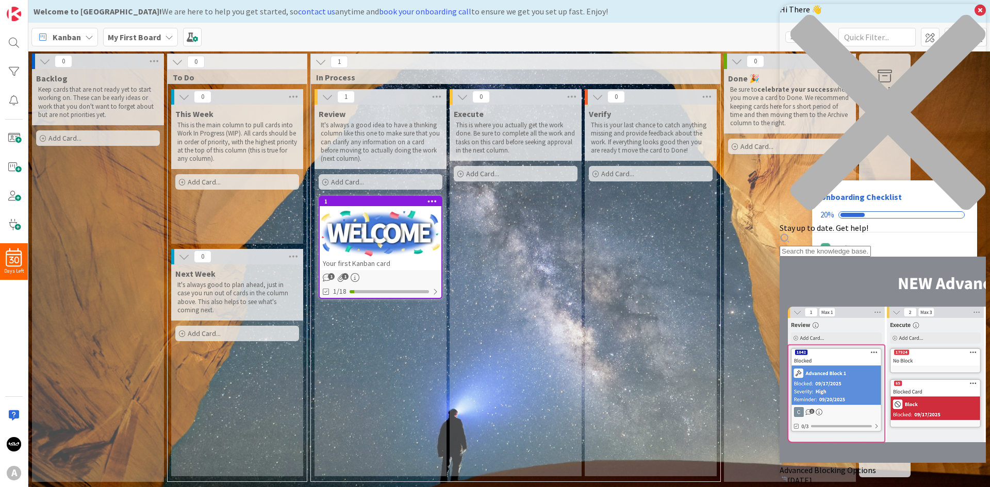 The width and height of the screenshot is (990, 487). Describe the element at coordinates (380, 234) in the screenshot. I see `div: 1Your first Kanban card` at that location.